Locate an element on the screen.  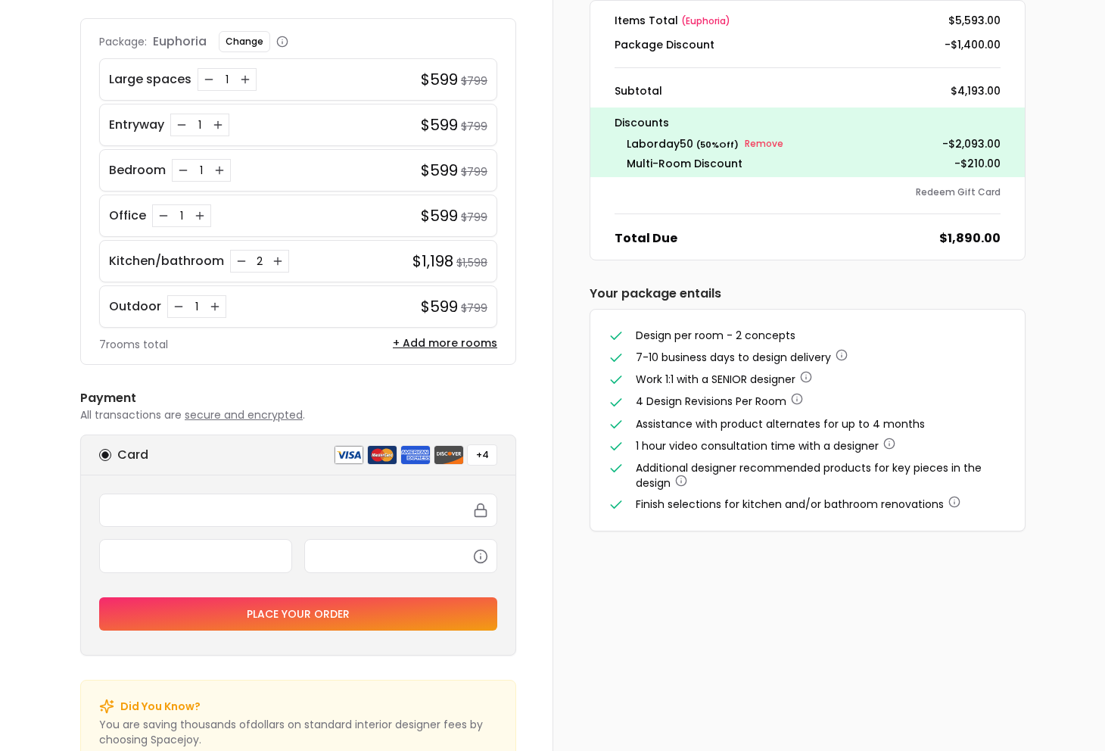
p: Entryway is located at coordinates (136, 125).